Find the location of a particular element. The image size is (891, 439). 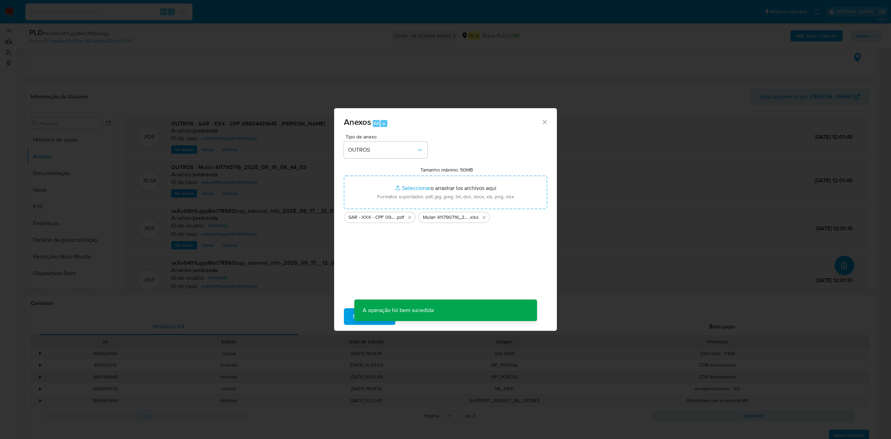

span: OUTROS is located at coordinates (382, 150).